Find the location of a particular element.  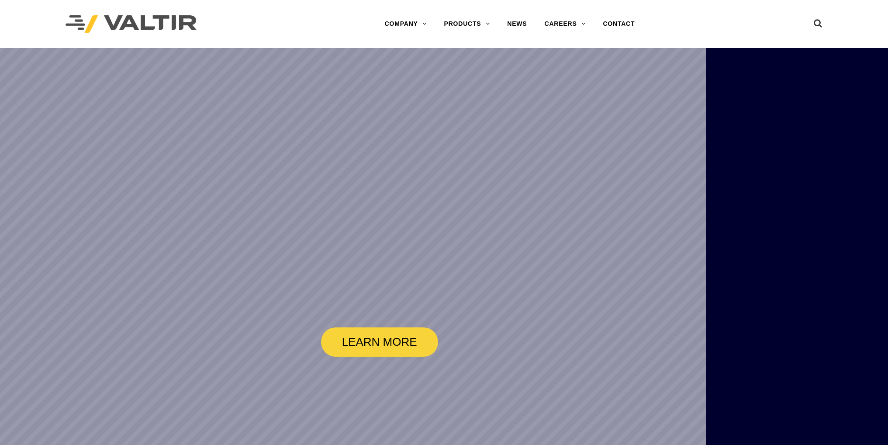

a: PRODUCTS is located at coordinates (467, 24).